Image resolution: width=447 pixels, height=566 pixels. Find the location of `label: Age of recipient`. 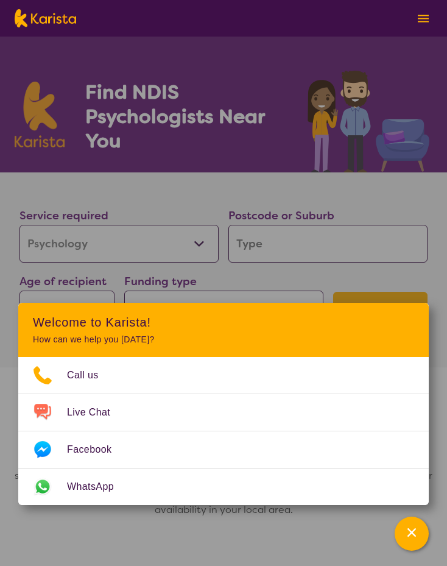

label: Age of recipient is located at coordinates (63, 281).